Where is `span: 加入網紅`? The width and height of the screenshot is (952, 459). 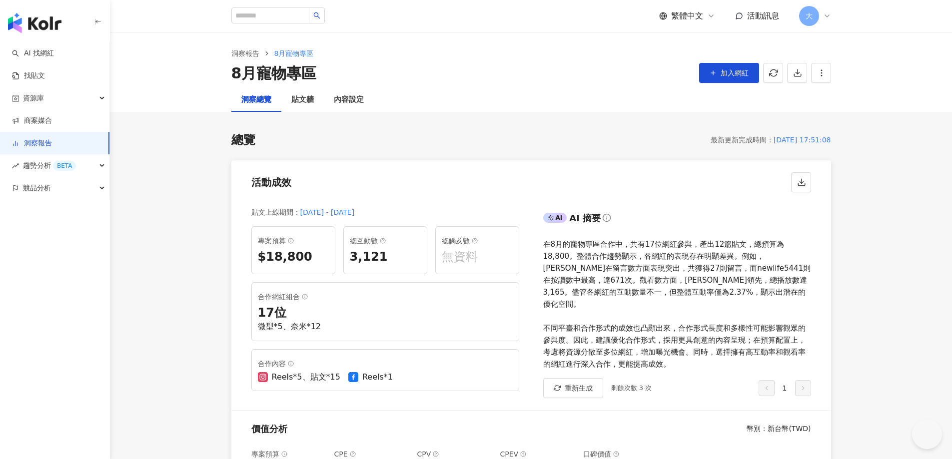
span: 加入網紅 is located at coordinates (735, 73).